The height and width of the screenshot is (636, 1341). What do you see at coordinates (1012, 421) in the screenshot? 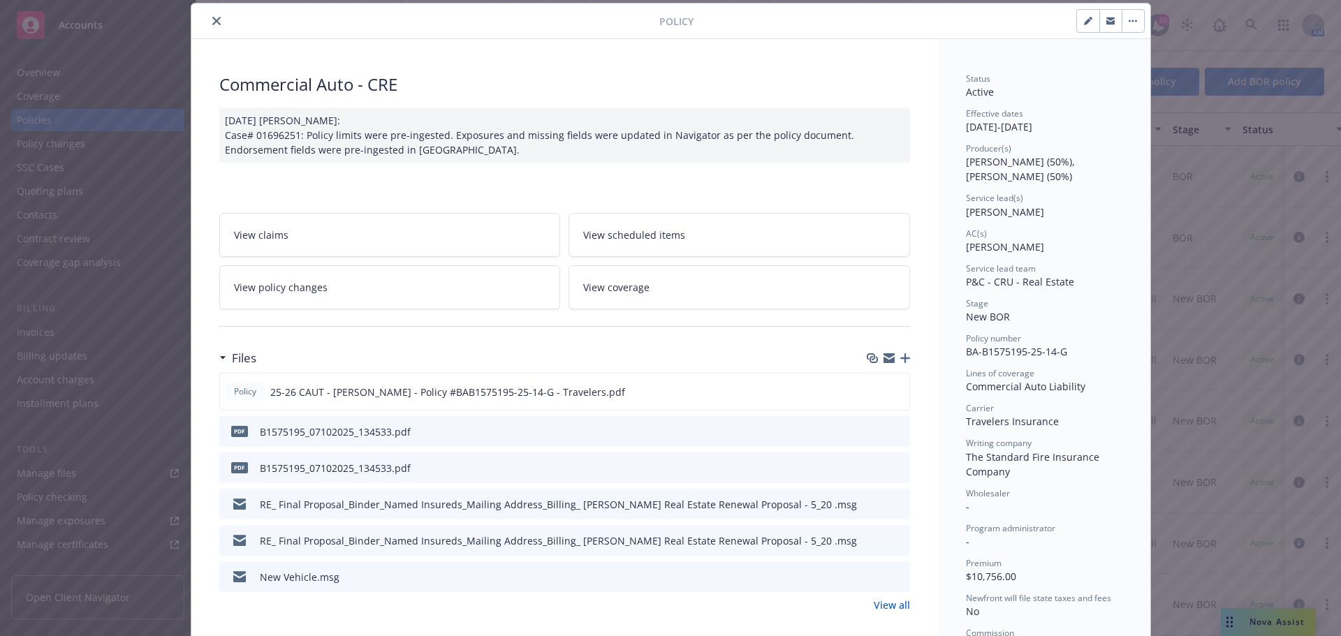
I see `span: Travelers Insurance` at bounding box center [1012, 421].